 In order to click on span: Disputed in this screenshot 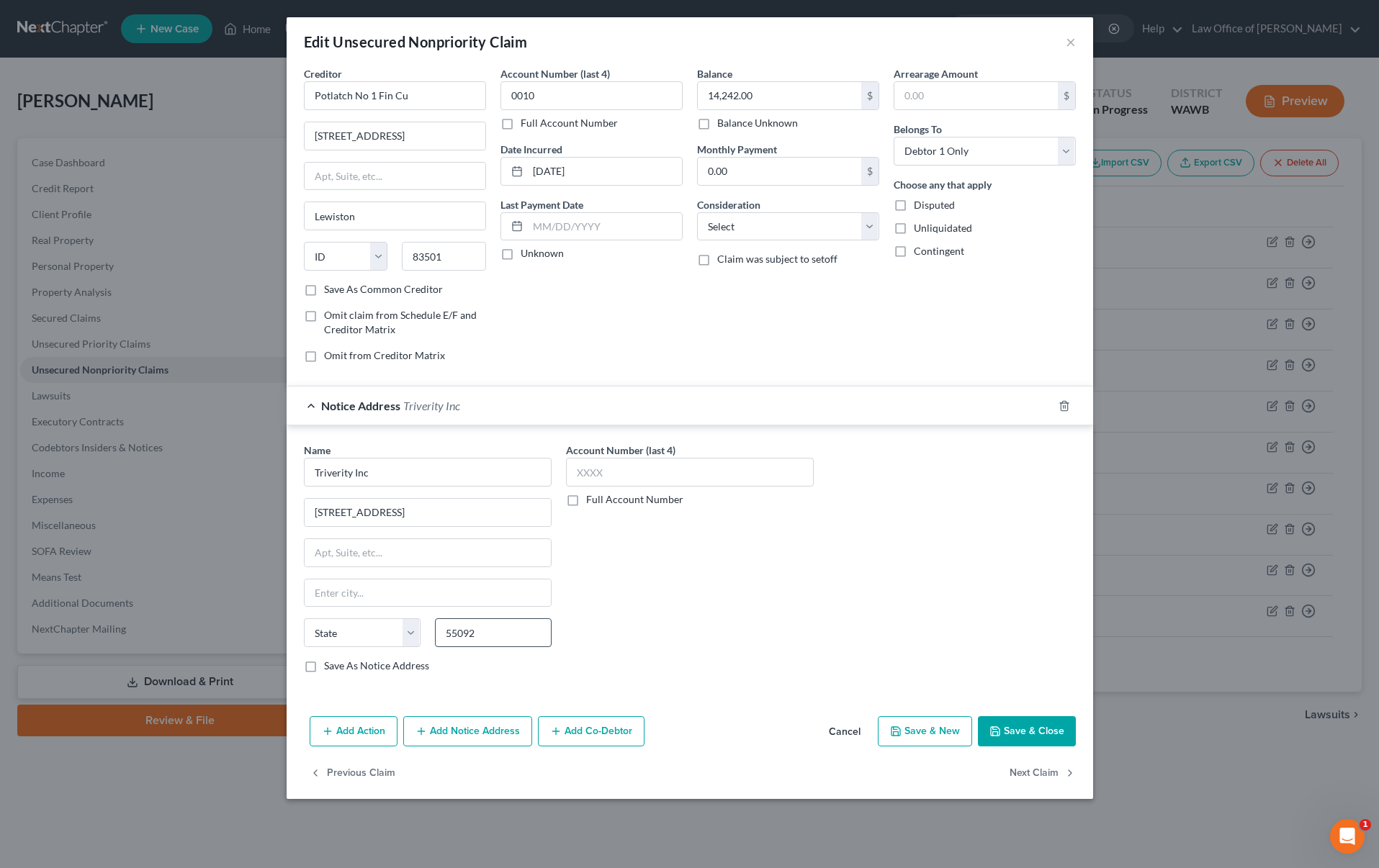, I will do `click(934, 204)`.